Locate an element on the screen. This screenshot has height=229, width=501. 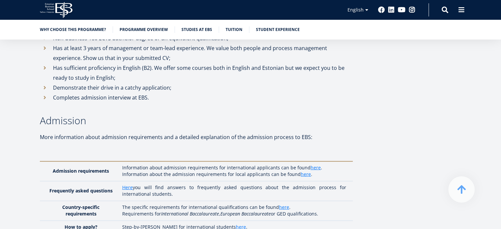
a: Instagram is located at coordinates (412, 10).